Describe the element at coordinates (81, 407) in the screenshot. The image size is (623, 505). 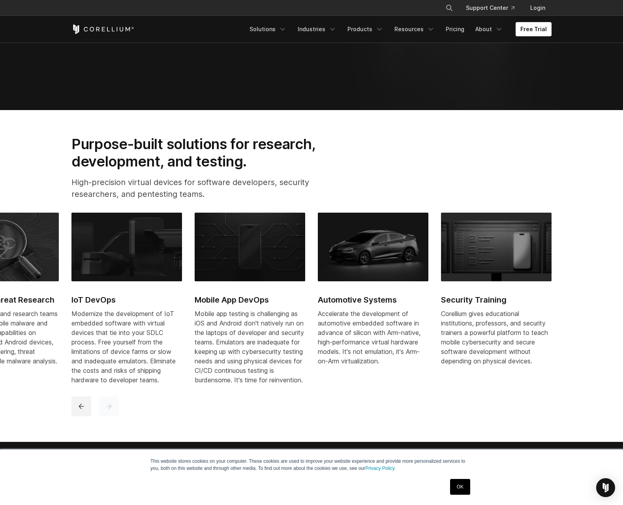
I see `button: previous` at that location.